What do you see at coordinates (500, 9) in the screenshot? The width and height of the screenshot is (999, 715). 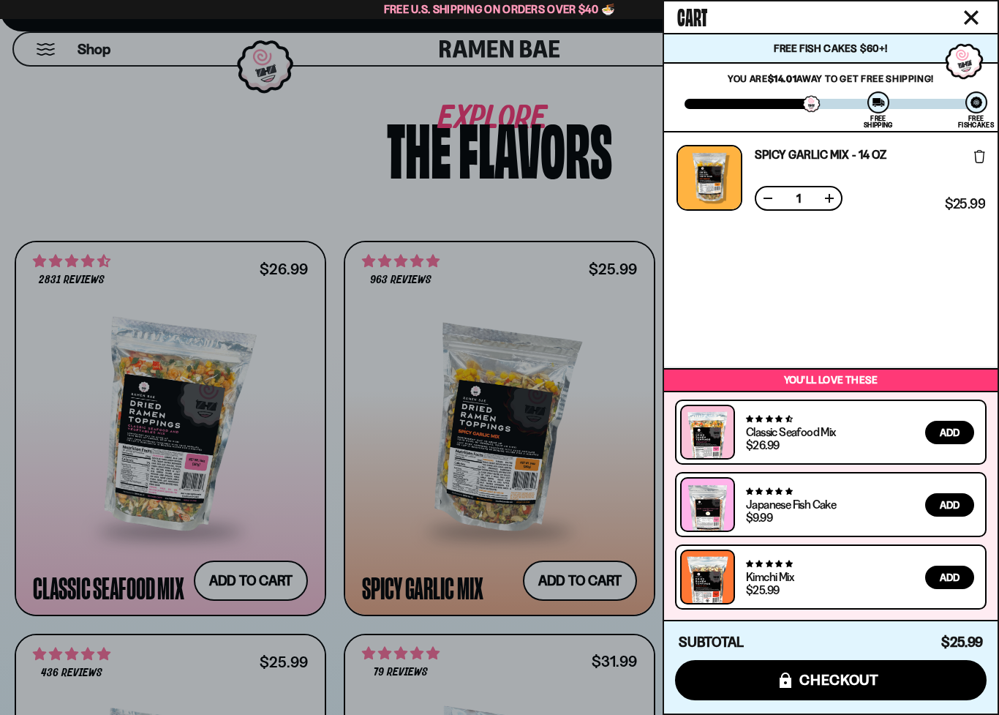 I see `span: Free U.S. Shipping on Orders over $40 🍜` at bounding box center [500, 9].